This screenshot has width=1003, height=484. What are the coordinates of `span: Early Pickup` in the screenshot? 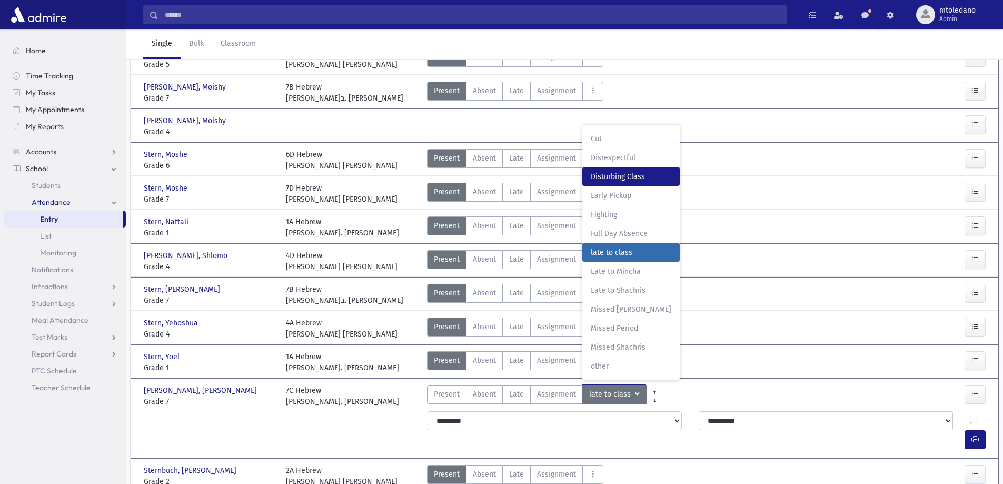 It's located at (631, 195).